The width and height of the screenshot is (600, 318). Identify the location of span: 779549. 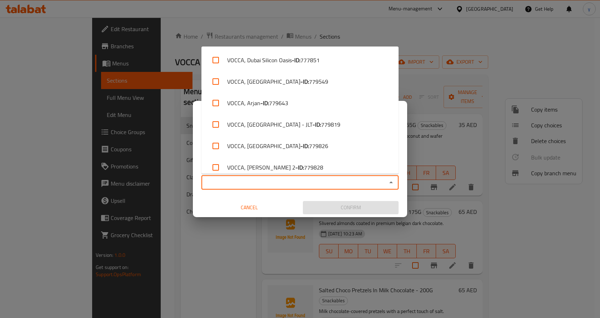
(319, 81).